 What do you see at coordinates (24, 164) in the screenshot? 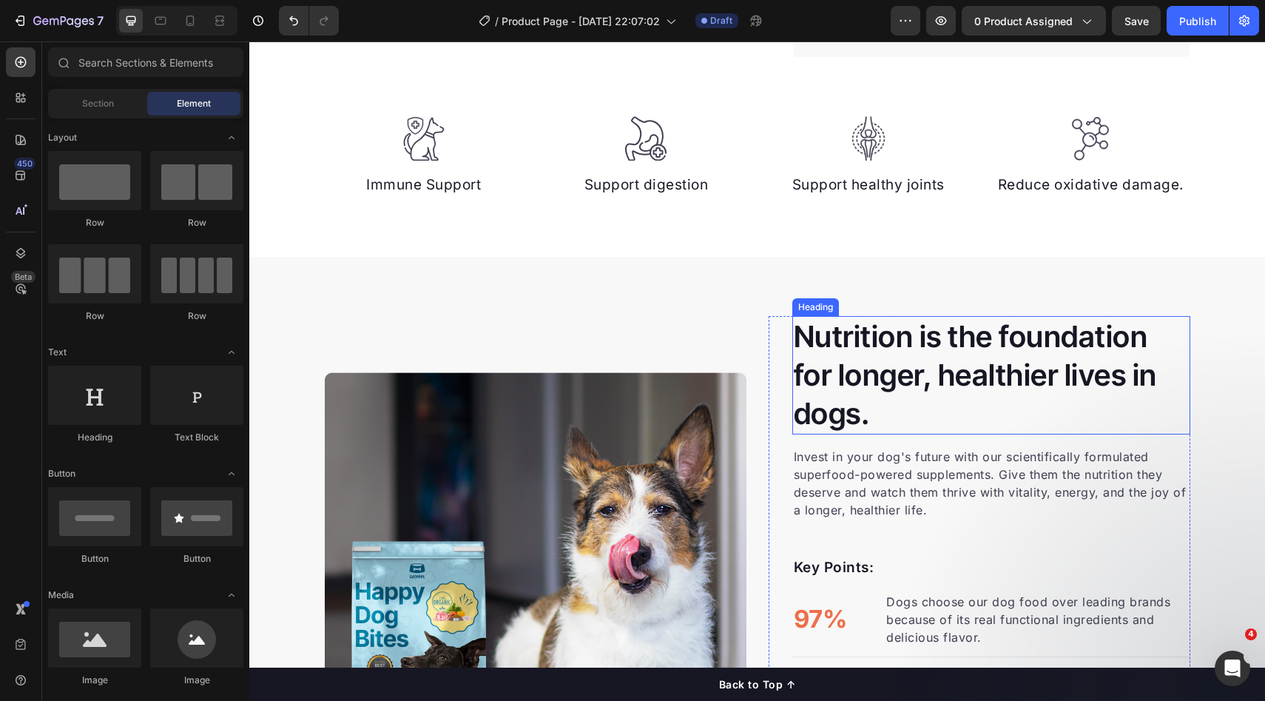
I see `div: 450` at bounding box center [24, 164].